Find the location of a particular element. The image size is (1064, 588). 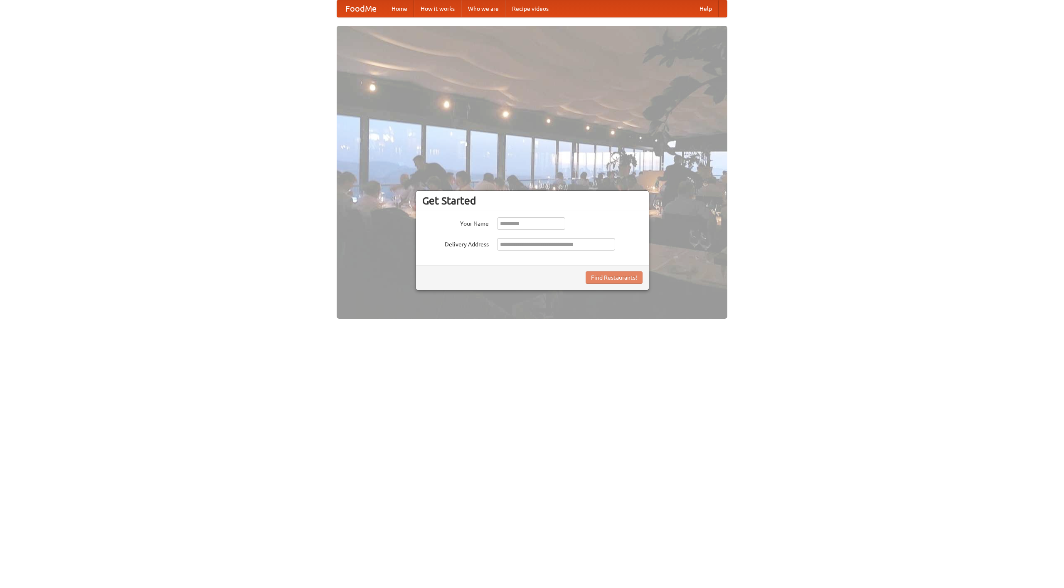

a: Recipe videos is located at coordinates (530, 9).